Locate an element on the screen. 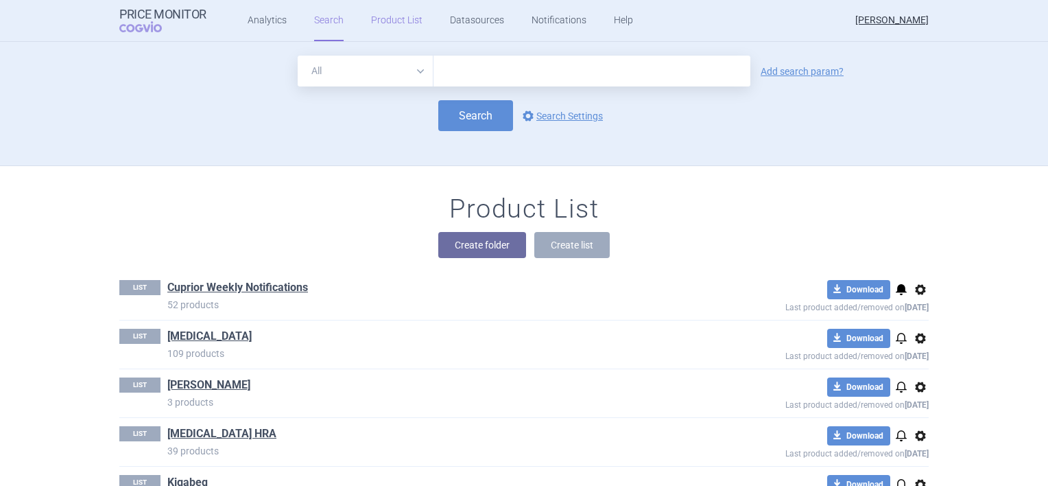  p: 109 products is located at coordinates (427, 353).